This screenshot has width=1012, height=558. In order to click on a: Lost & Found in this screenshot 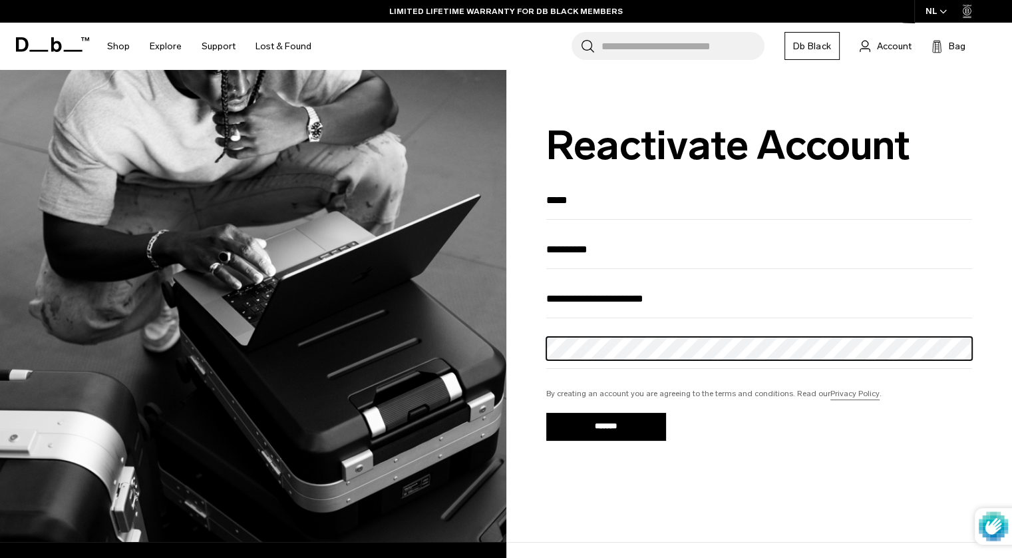, I will do `click(283, 46)`.